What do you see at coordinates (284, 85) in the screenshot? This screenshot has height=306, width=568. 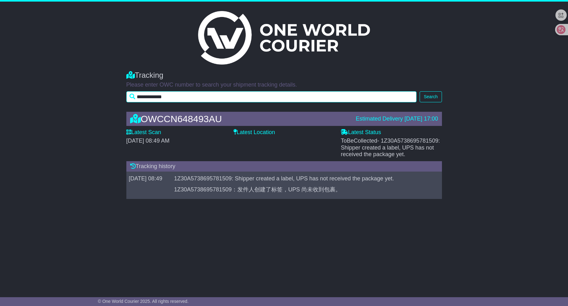 I see `p: Please enter OWC number to search your shipment tracking details.` at bounding box center [284, 85].